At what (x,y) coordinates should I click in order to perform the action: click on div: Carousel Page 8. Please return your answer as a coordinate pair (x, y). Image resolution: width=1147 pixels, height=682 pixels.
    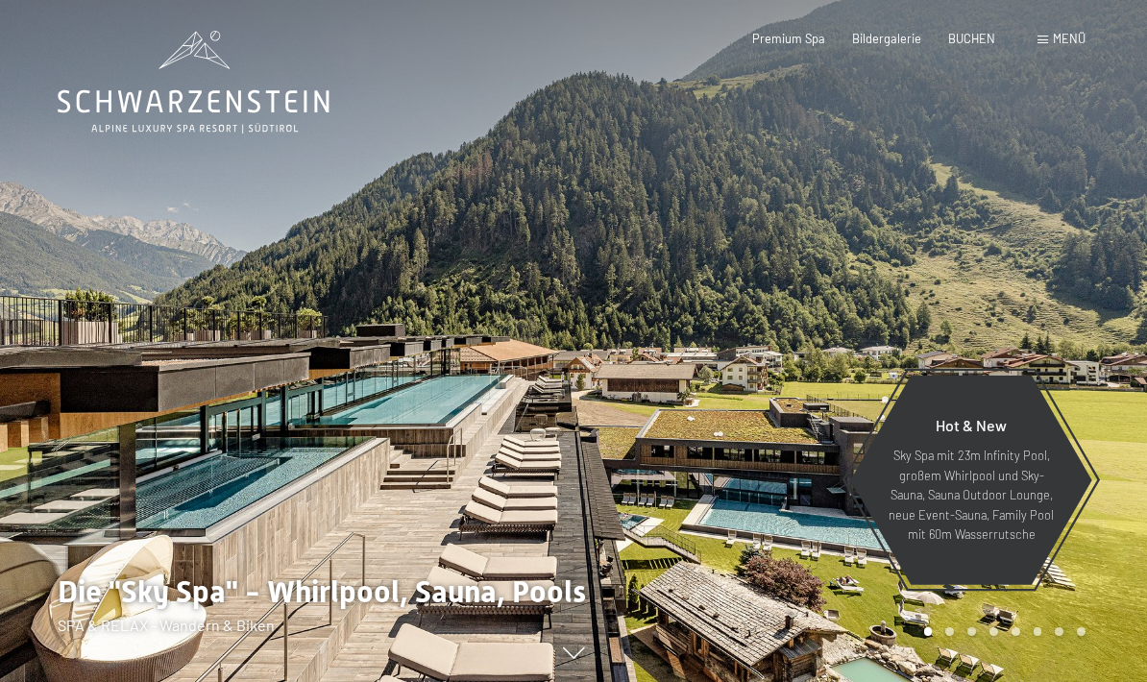
    Looking at the image, I should click on (1080, 631).